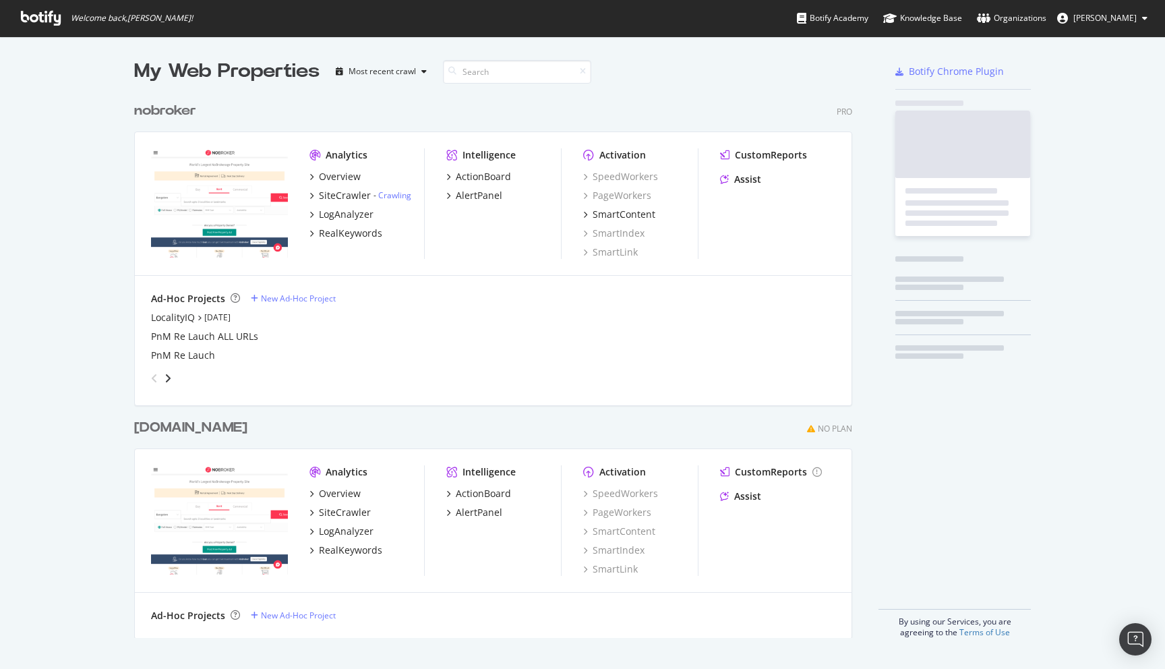 The height and width of the screenshot is (669, 1165). What do you see at coordinates (165, 111) in the screenshot?
I see `div: nobroker` at bounding box center [165, 111].